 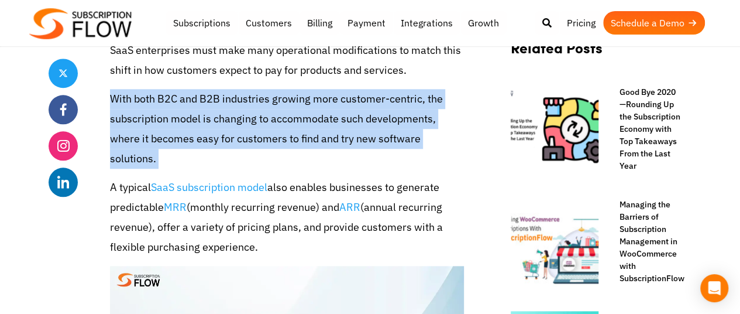 I want to click on a: Customers, so click(x=269, y=23).